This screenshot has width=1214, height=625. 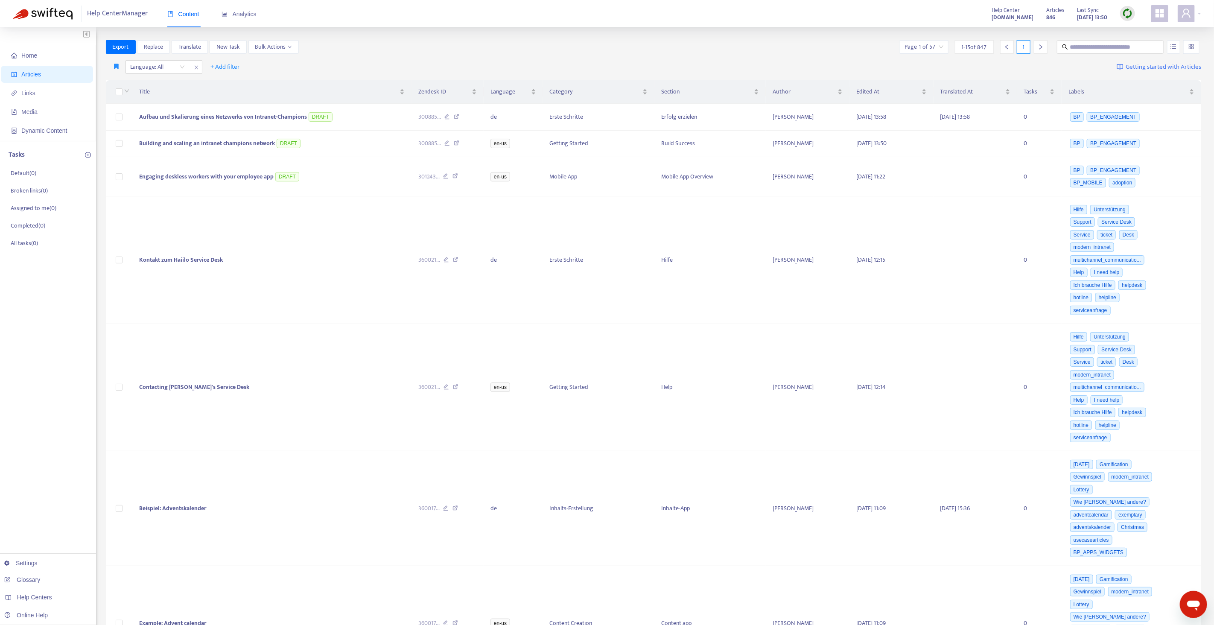 What do you see at coordinates (1114, 579) in the screenshot?
I see `span: Gamification` at bounding box center [1114, 579].